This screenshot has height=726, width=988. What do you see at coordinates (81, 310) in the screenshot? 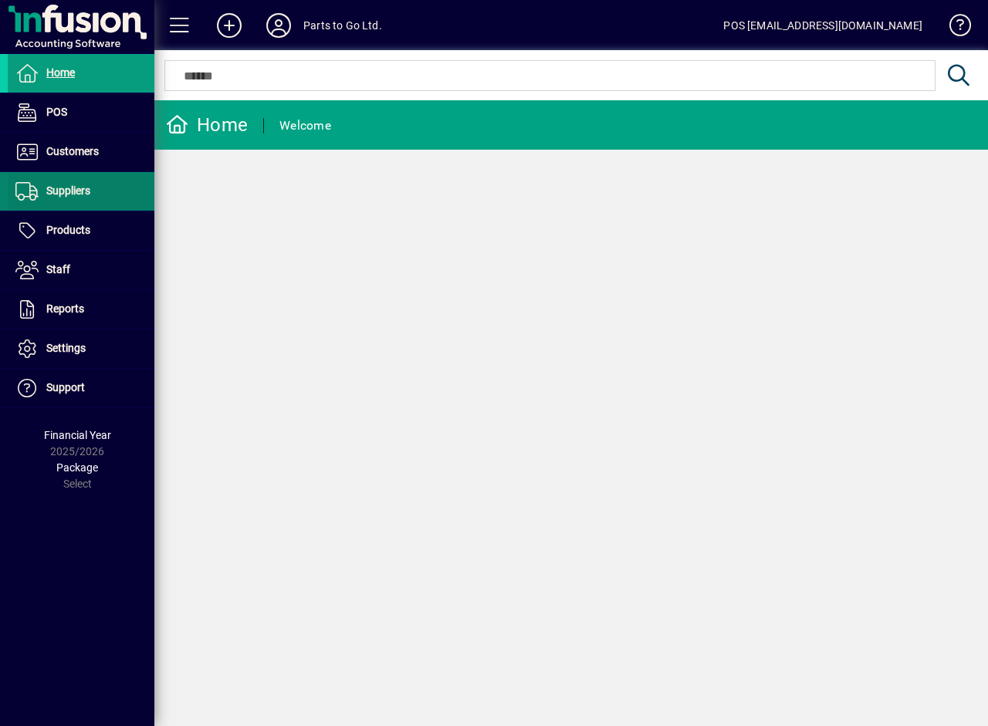
I see `a: Reports` at bounding box center [81, 310].